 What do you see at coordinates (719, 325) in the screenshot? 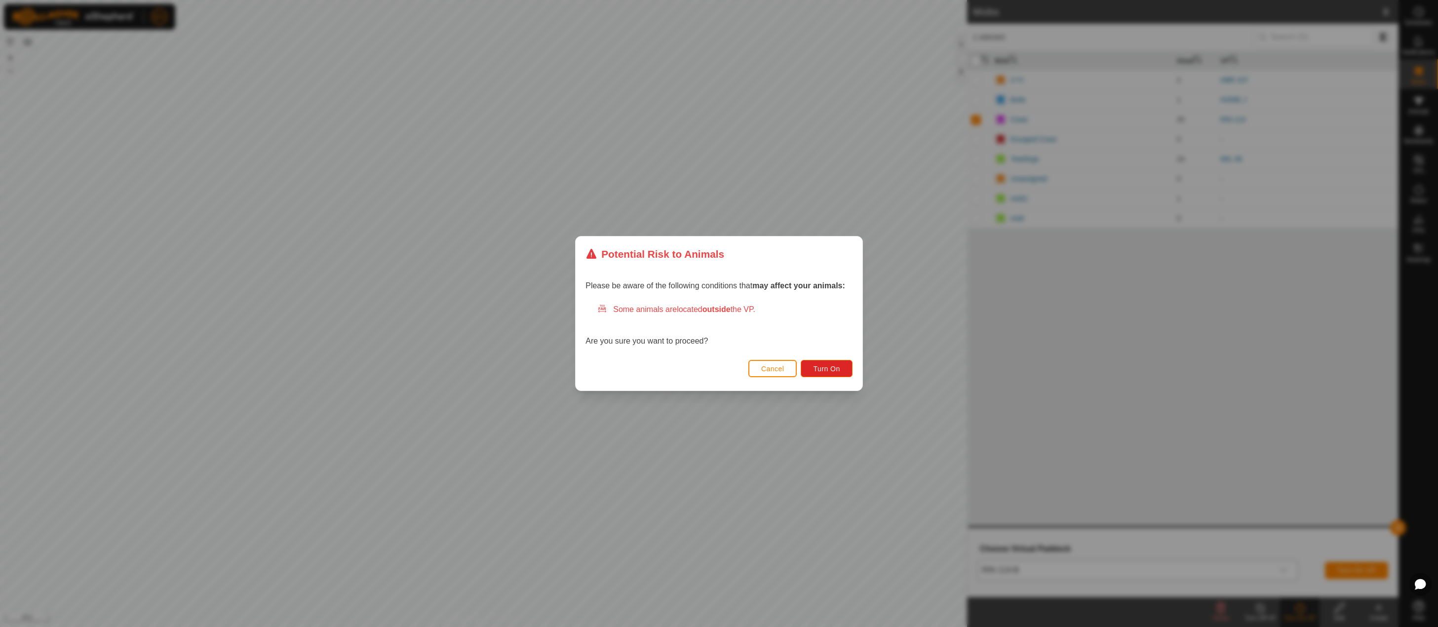
I see `div: Are you sure you want to proceed?` at bounding box center [719, 325].